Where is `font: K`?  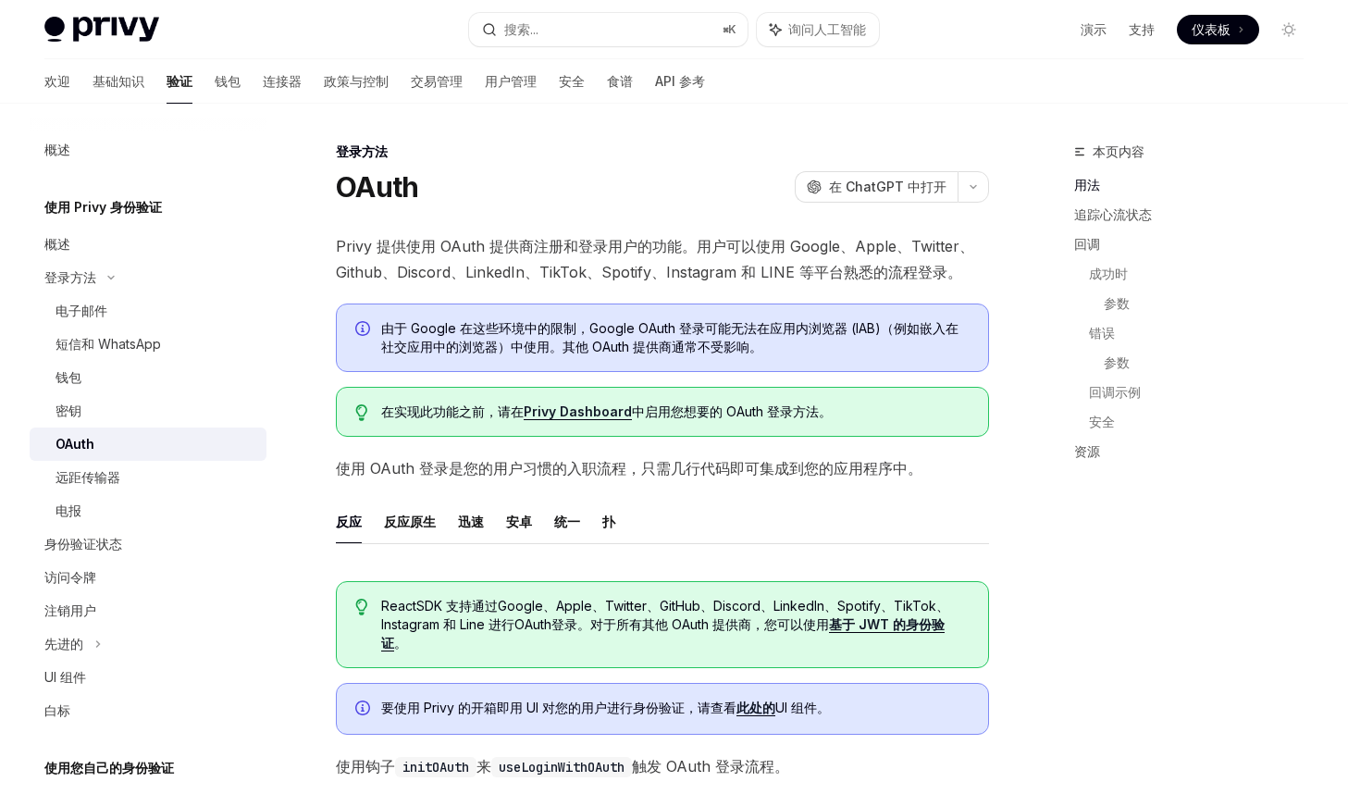
font: K is located at coordinates (732, 29).